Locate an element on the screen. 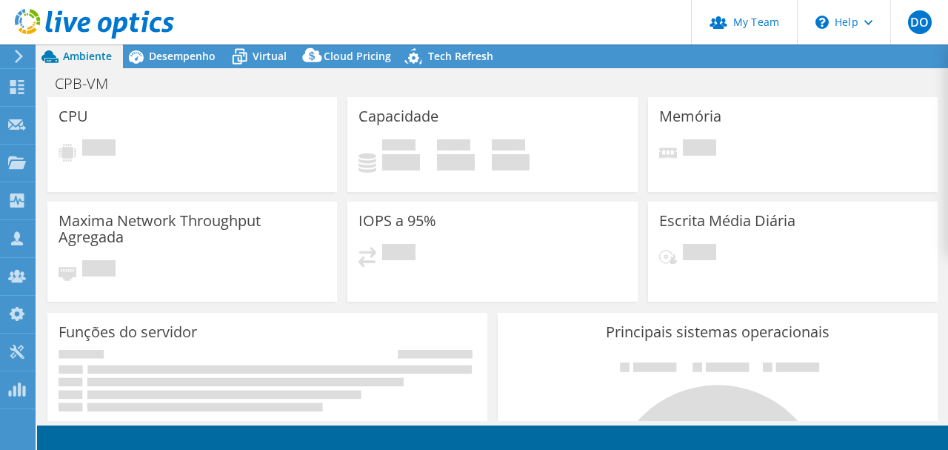  h1: CPB-VM is located at coordinates (90, 84).